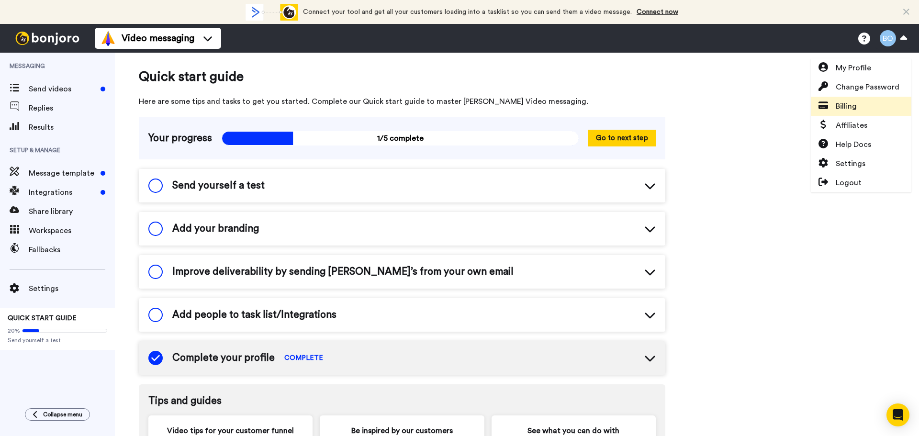 The image size is (919, 436). Describe the element at coordinates (853, 145) in the screenshot. I see `span: Help Docs` at that location.